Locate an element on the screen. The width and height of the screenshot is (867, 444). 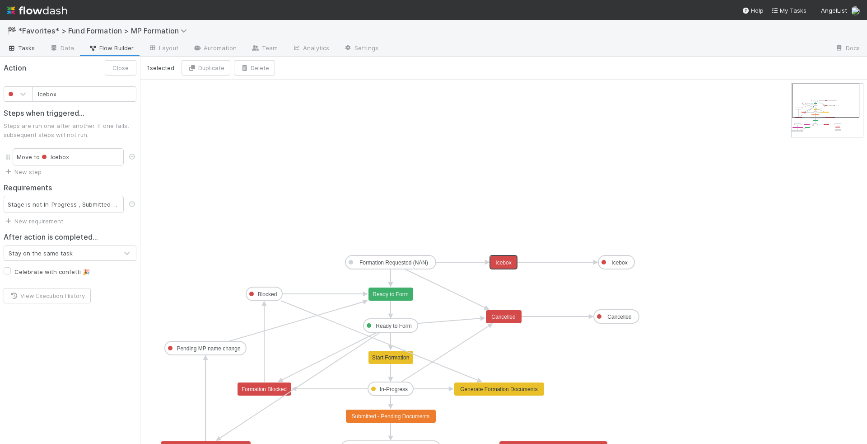
a: New step is located at coordinates (23, 172).